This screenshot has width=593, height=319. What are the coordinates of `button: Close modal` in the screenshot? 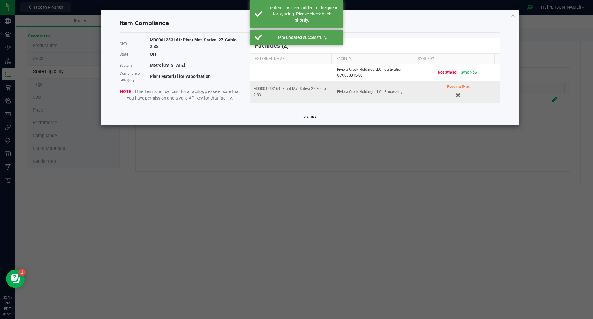 It's located at (513, 15).